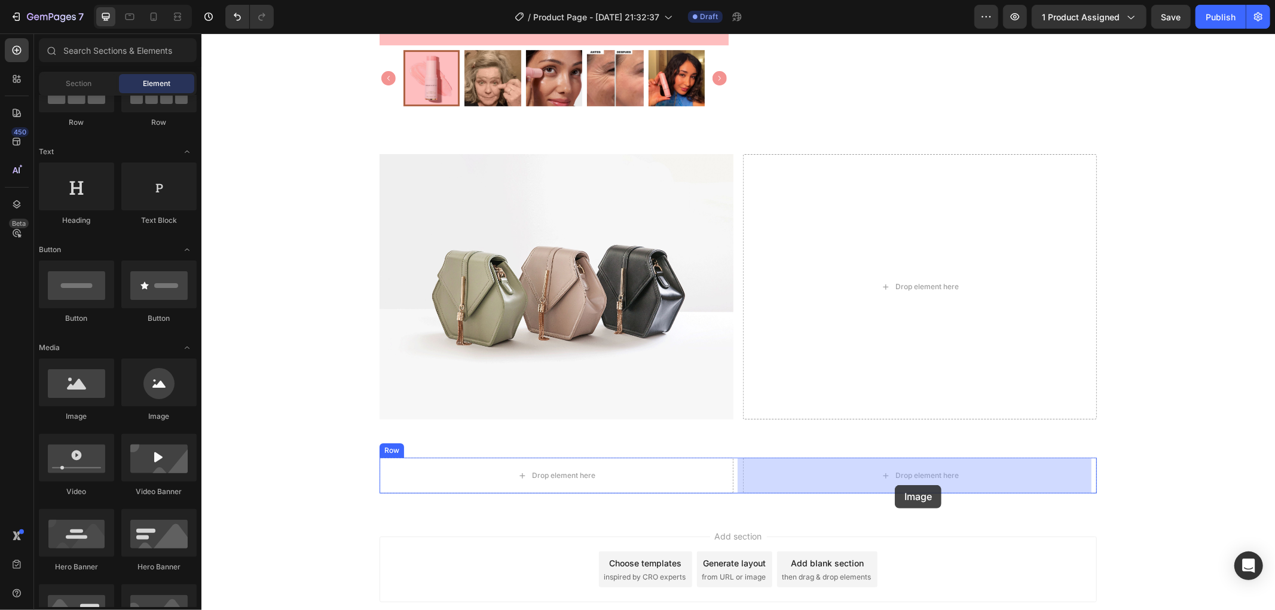  What do you see at coordinates (46, 152) in the screenshot?
I see `span: Text` at bounding box center [46, 152].